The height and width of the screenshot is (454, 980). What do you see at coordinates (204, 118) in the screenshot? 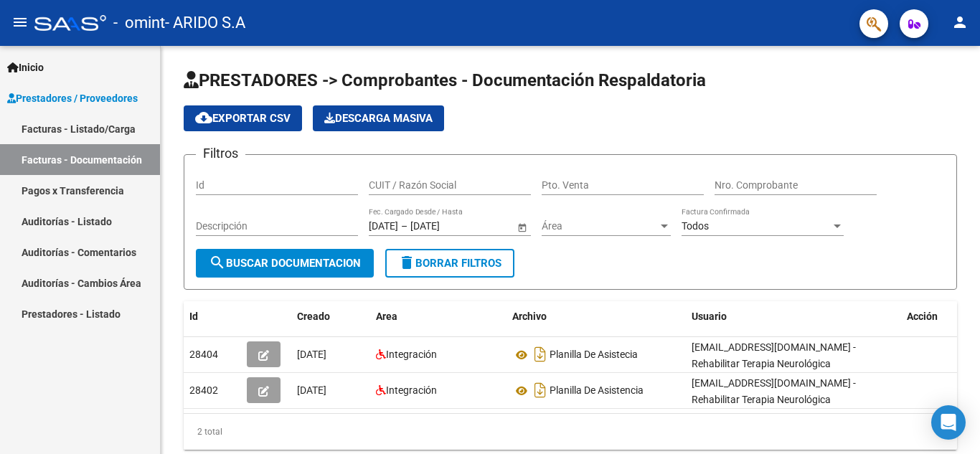
I see `mat-icon: cloud_download` at bounding box center [204, 118].